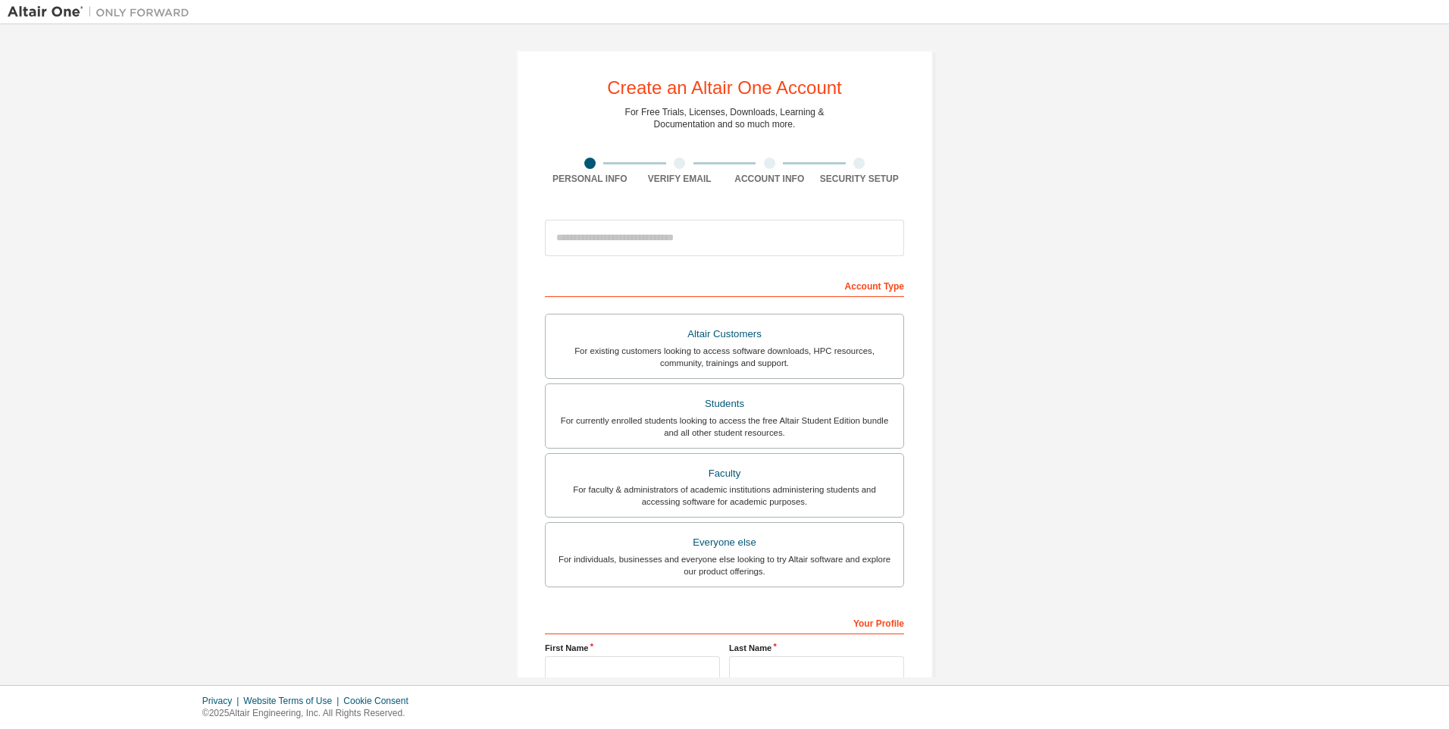  Describe the element at coordinates (632, 648) in the screenshot. I see `label: First Name` at that location.